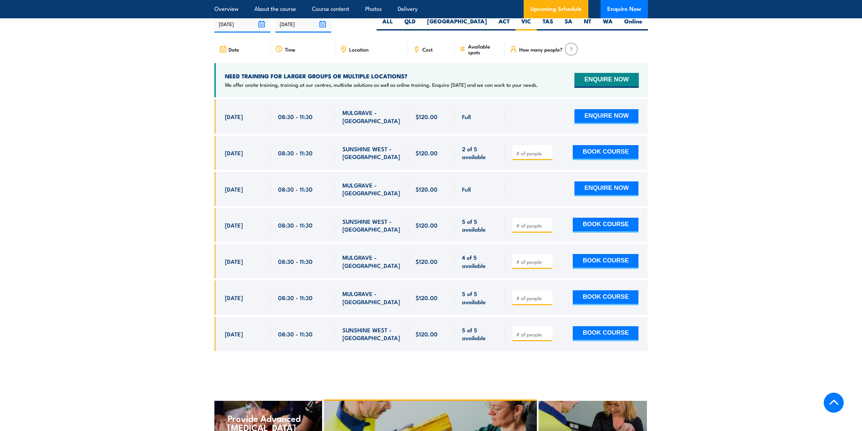 The width and height of the screenshot is (862, 431). What do you see at coordinates (388, 24) in the screenshot?
I see `label: ALL` at bounding box center [388, 24].